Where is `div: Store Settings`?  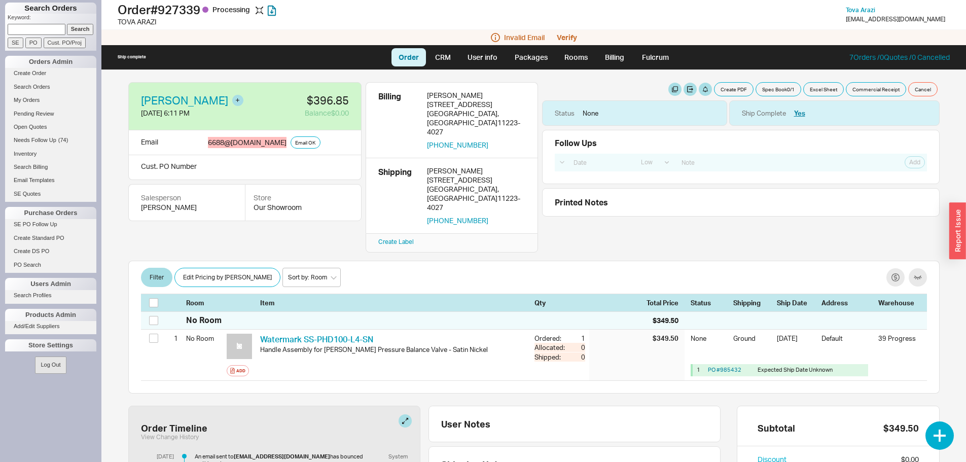 div: Store Settings is located at coordinates (51, 345).